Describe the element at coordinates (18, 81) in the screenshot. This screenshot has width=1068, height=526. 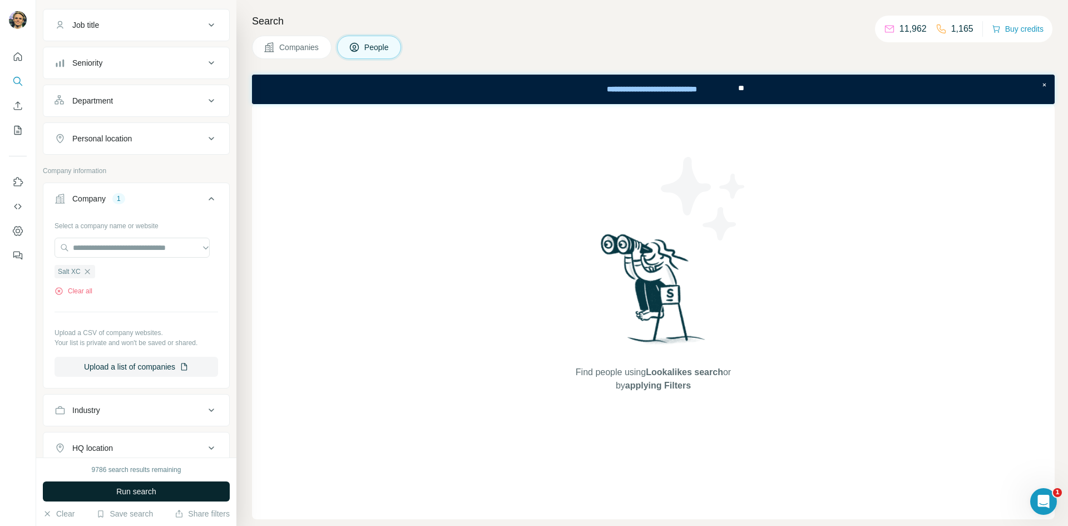
I see `button: Search` at that location.